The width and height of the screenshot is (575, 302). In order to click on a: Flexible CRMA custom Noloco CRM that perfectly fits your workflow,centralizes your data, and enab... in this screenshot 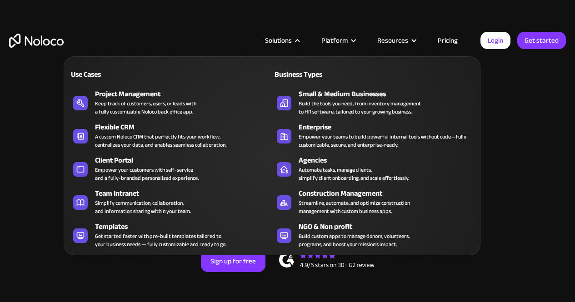, I will do `click(170, 135)`.